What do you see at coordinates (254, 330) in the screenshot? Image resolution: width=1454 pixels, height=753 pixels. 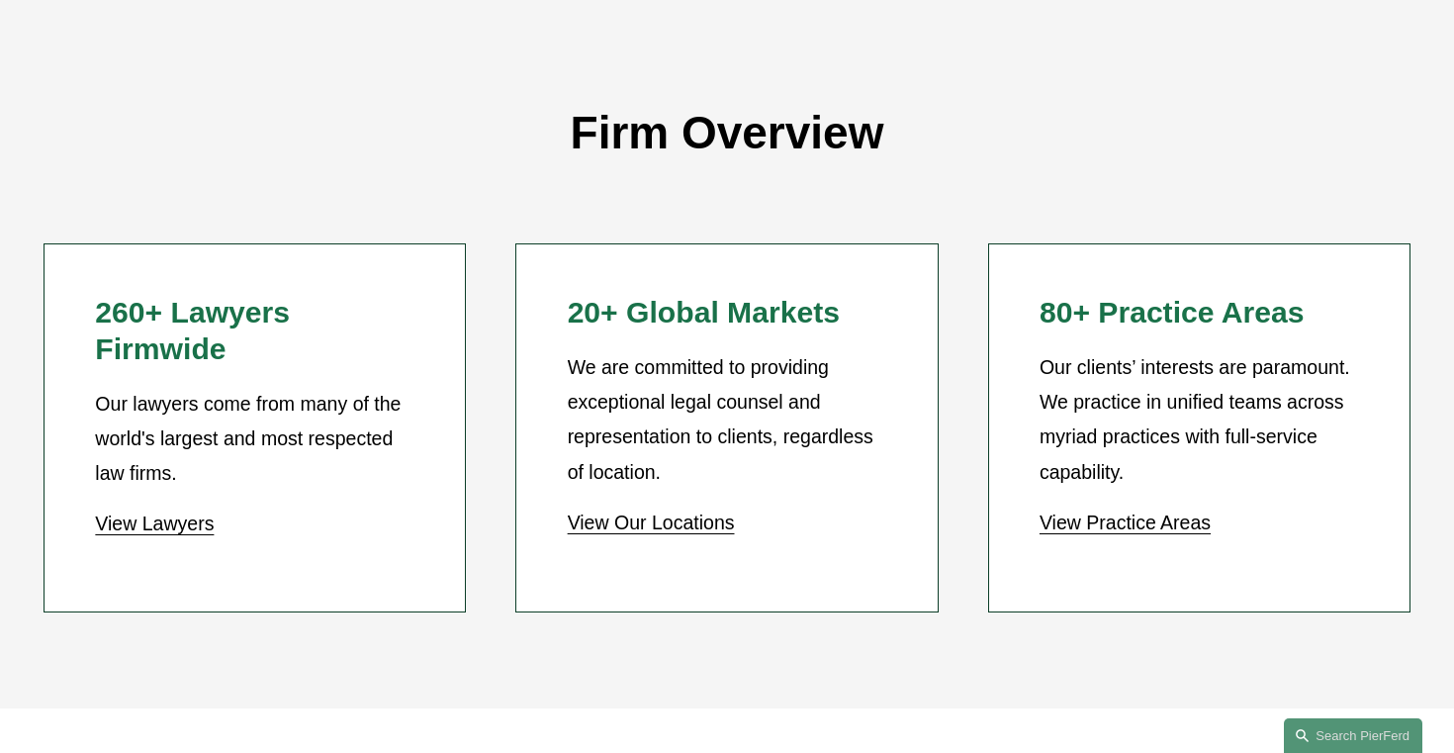 I see `h2: 260+ Lawyers Firmwide` at bounding box center [254, 330].